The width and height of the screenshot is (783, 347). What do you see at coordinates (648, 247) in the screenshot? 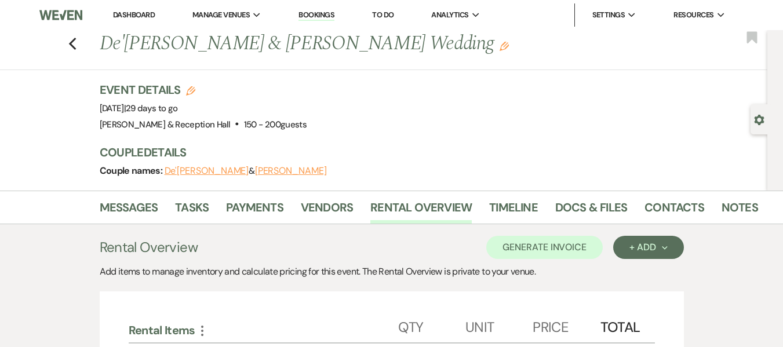
I see `button: + Add` at bounding box center [648, 247].